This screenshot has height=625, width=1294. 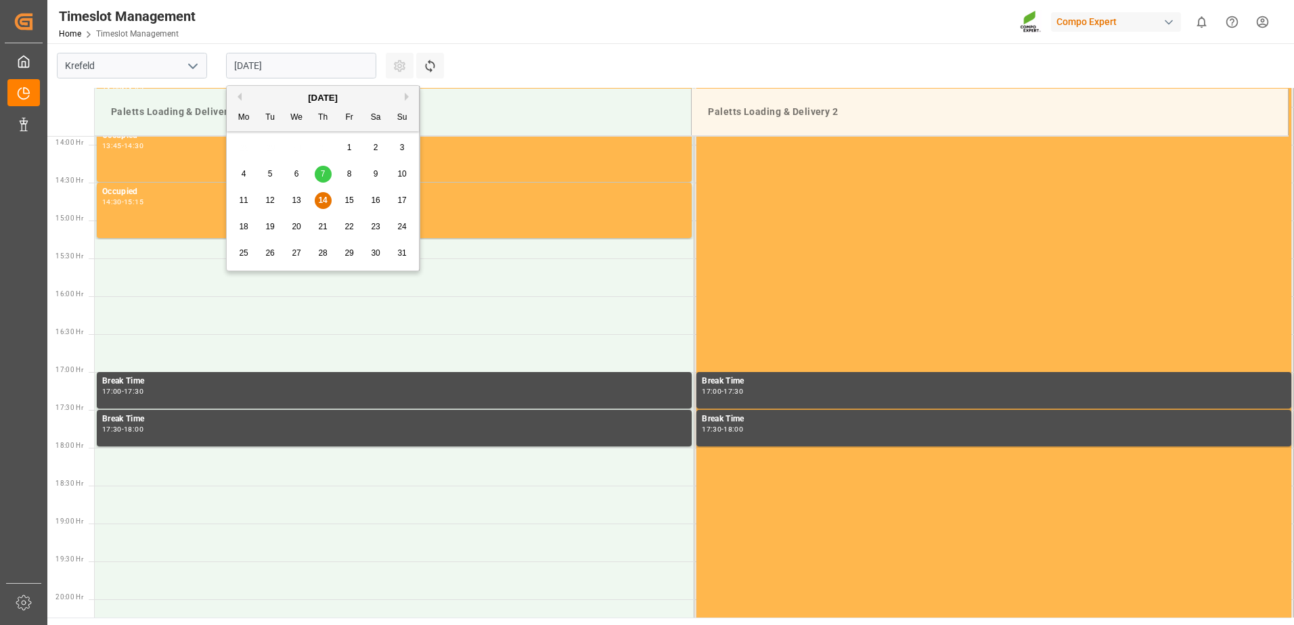 What do you see at coordinates (376, 253) in the screenshot?
I see `div: Choose Saturday, August 30th, 2025` at bounding box center [376, 253].